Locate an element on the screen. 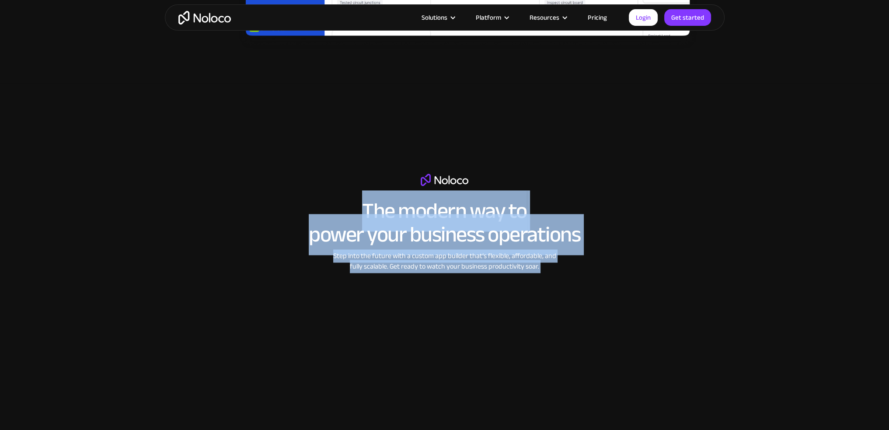 The height and width of the screenshot is (430, 889). div: Step into the future with a custom app builder that’s flexible, affordable, and fully scalable. G... is located at coordinates (445, 261).